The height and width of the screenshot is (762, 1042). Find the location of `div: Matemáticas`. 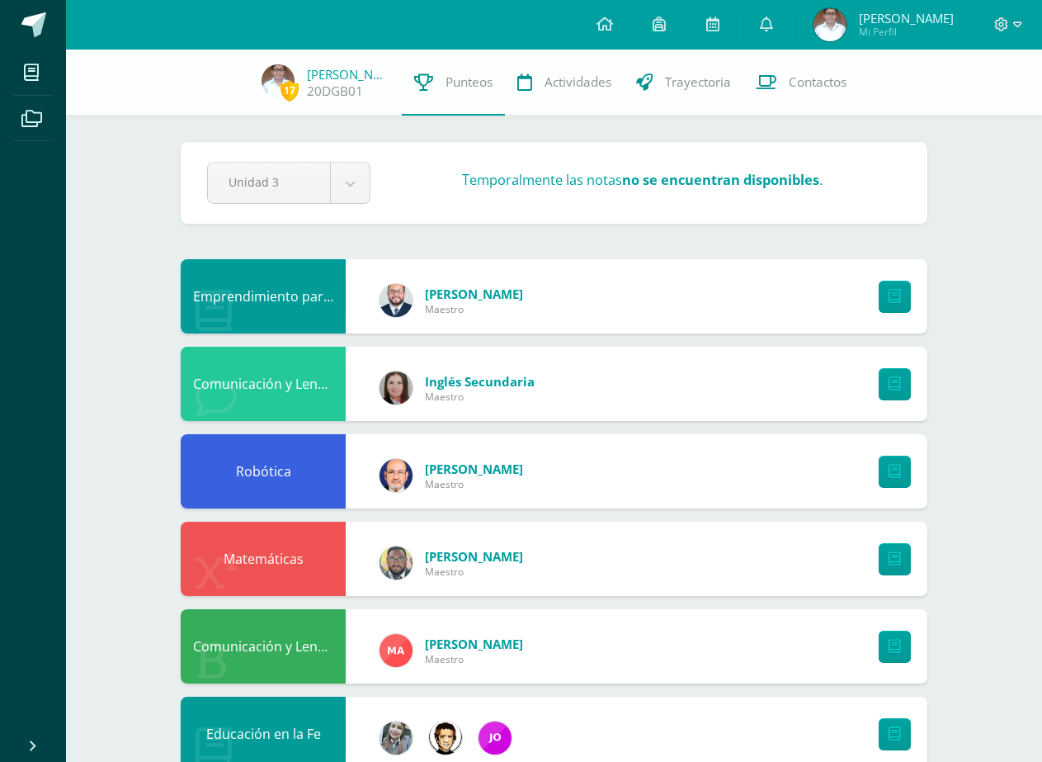

div: Matemáticas is located at coordinates (263, 559).